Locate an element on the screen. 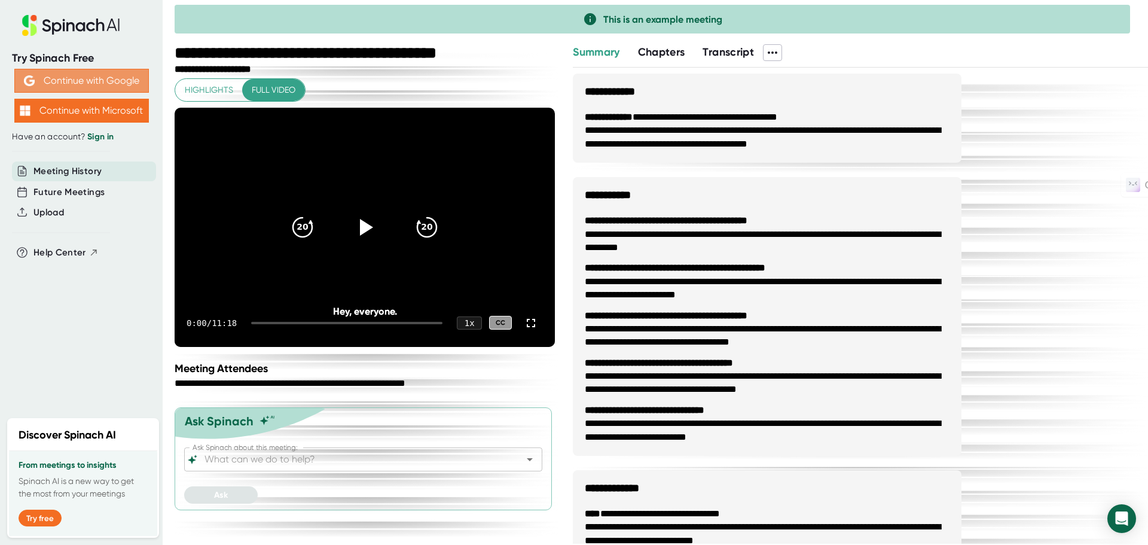 The height and width of the screenshot is (545, 1148). div: Hey, everyone. is located at coordinates (365, 311).